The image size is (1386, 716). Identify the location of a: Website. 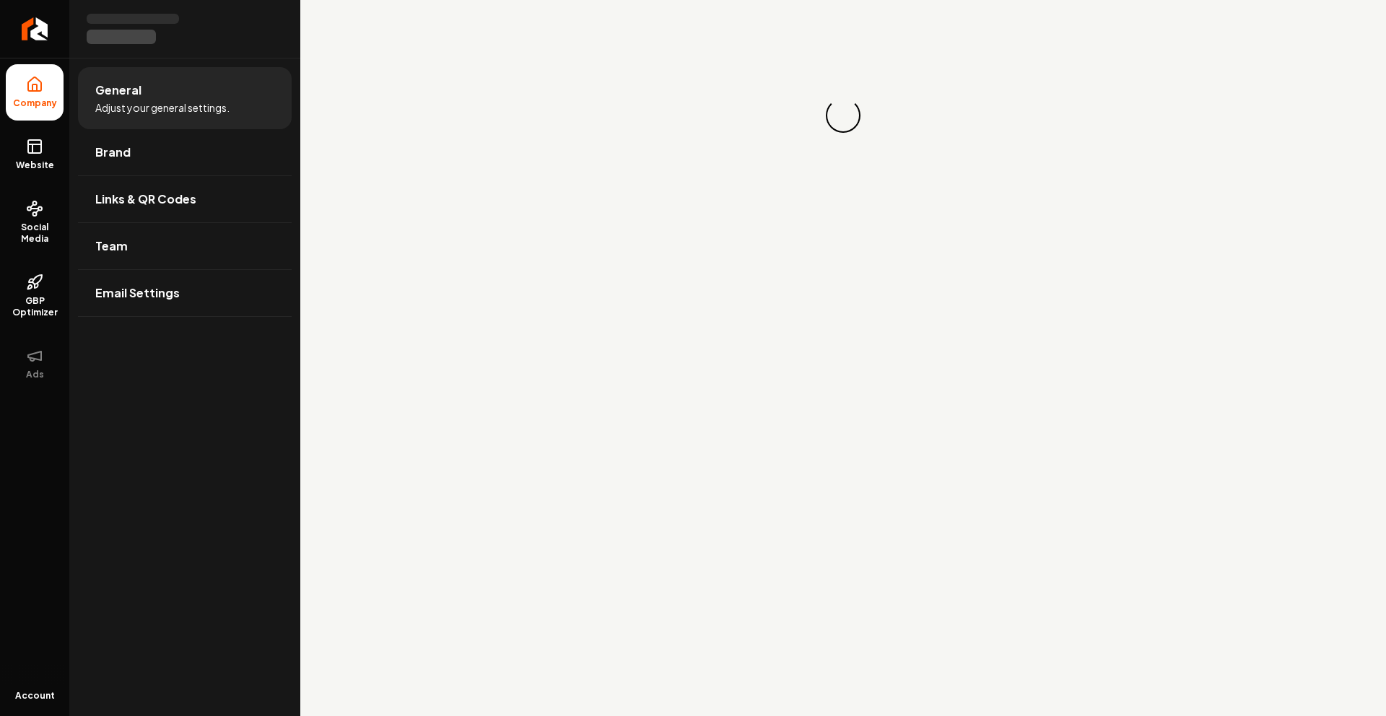
(35, 154).